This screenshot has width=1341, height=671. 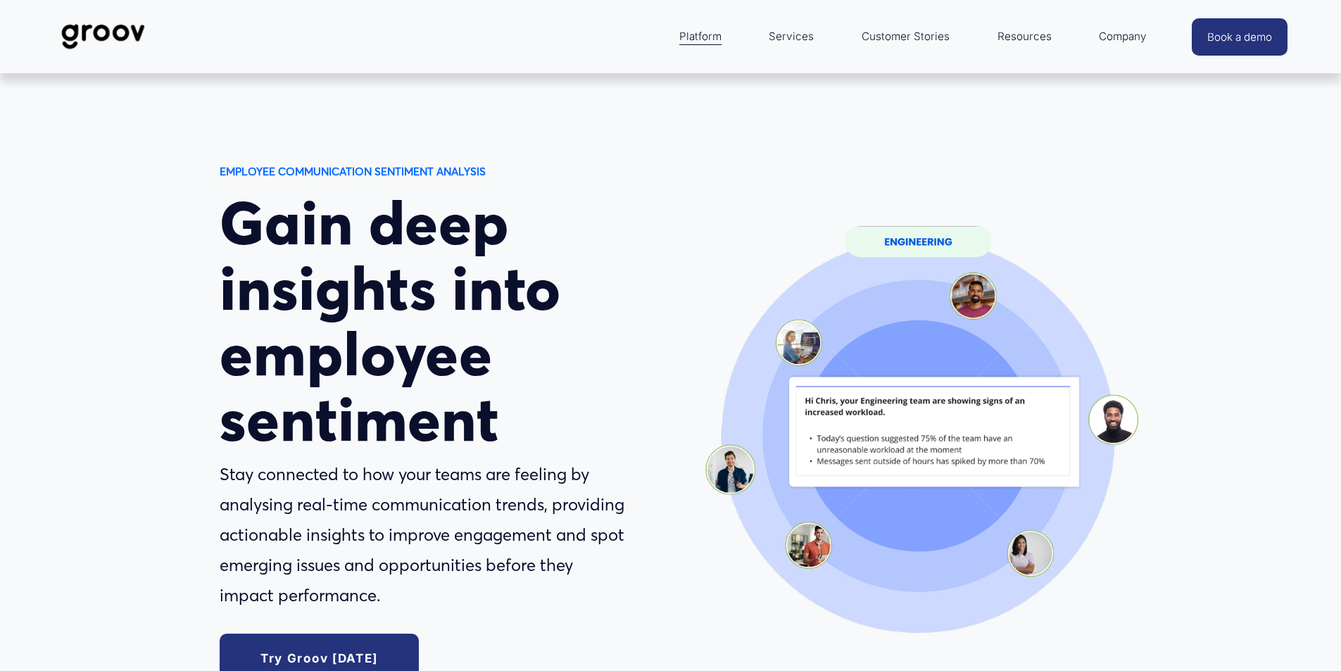 What do you see at coordinates (700, 37) in the screenshot?
I see `span: Platform` at bounding box center [700, 37].